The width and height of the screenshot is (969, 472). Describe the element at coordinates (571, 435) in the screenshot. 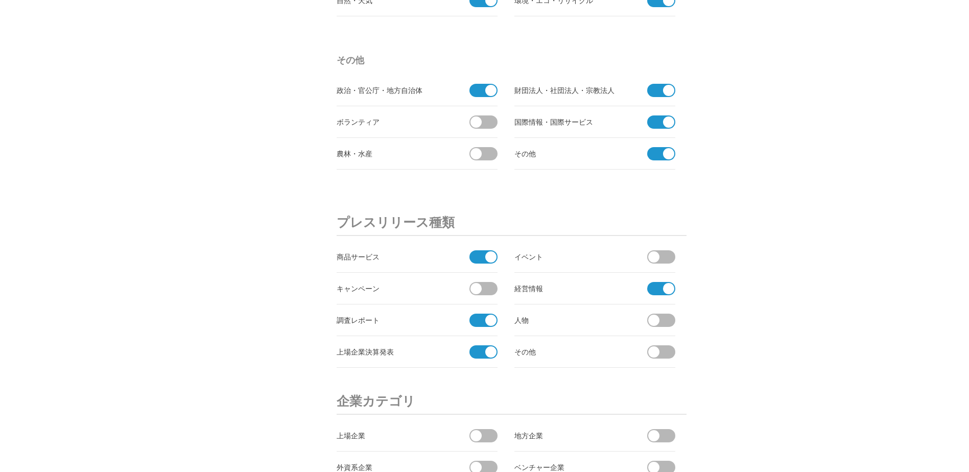

I see `div: 地方企業` at that location.